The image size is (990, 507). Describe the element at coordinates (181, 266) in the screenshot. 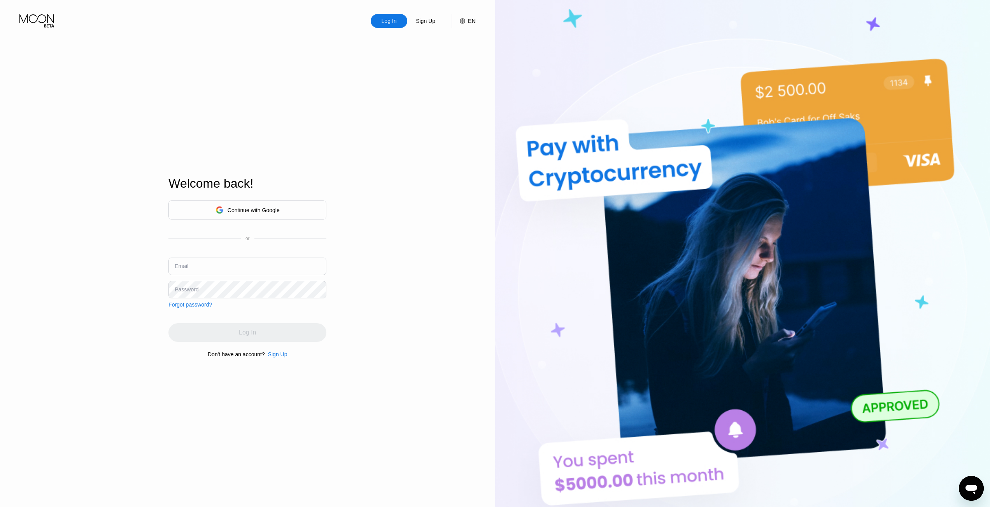

I see `div: Email` at that location.